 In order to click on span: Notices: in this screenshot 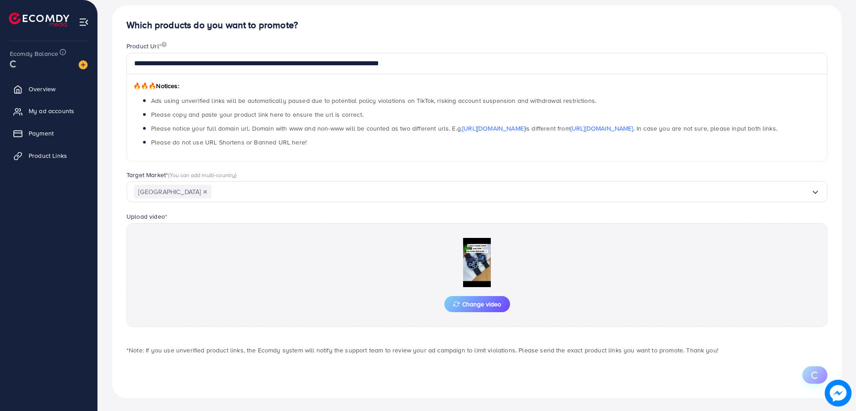, I will do `click(156, 86)`.